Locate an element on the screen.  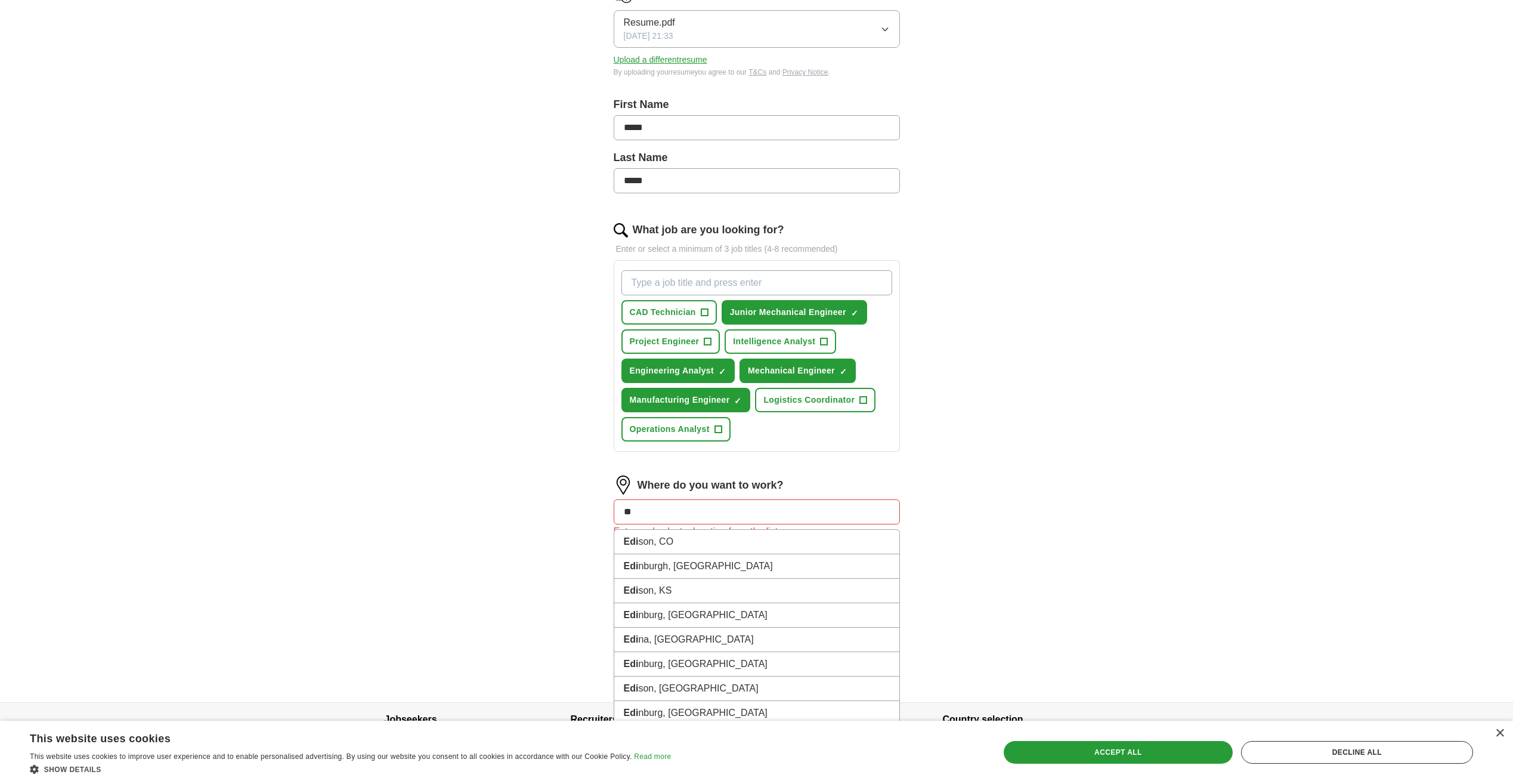
button: Manufacturing Engineer✓ is located at coordinates (686, 400).